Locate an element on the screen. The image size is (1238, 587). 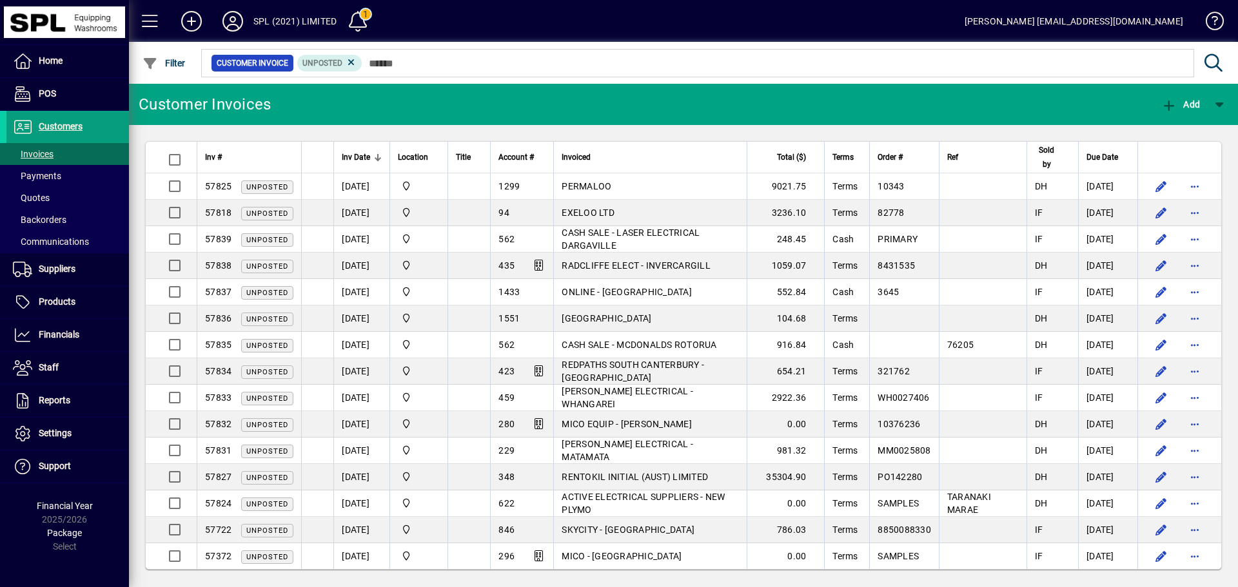
span: Payments is located at coordinates (37, 176).